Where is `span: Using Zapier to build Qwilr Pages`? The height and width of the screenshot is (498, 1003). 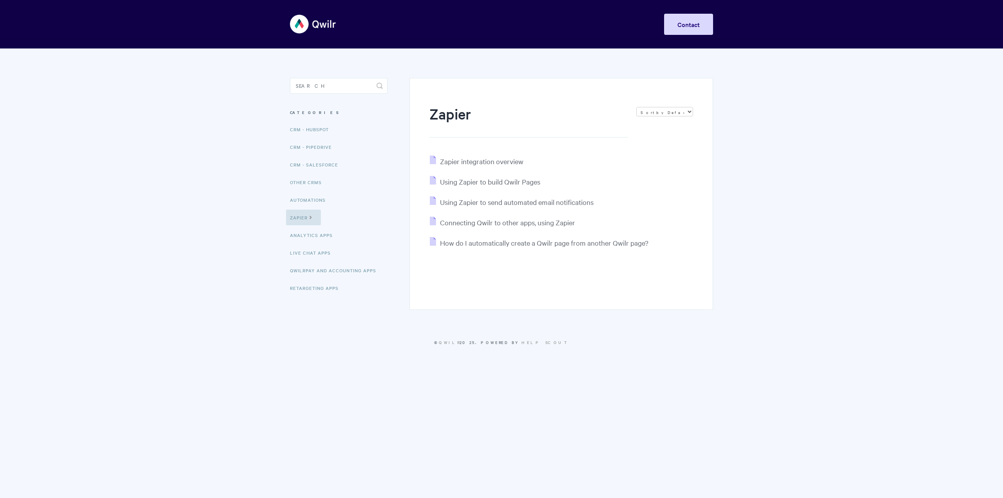
span: Using Zapier to build Qwilr Pages is located at coordinates (490, 181).